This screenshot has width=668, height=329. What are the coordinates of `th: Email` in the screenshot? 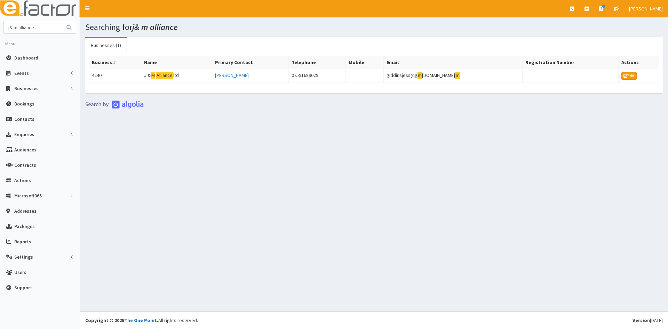 It's located at (453, 62).